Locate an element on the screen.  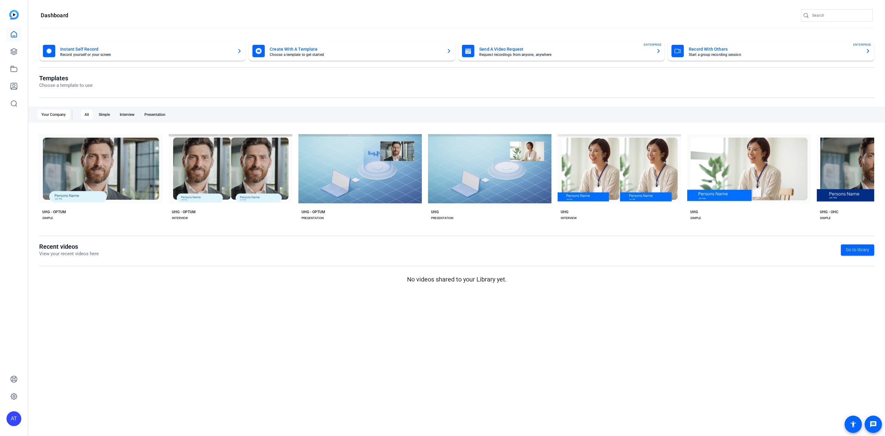
button: Send A Video RequestRequest recordings from anyone, anywhereENTERPRISE is located at coordinates (561, 51).